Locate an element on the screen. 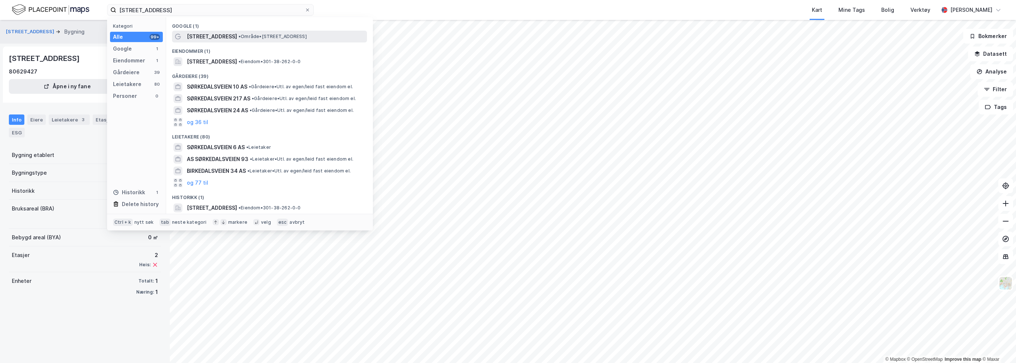 The width and height of the screenshot is (1016, 363). div: Bruksareal (BRA) is located at coordinates (33, 209).